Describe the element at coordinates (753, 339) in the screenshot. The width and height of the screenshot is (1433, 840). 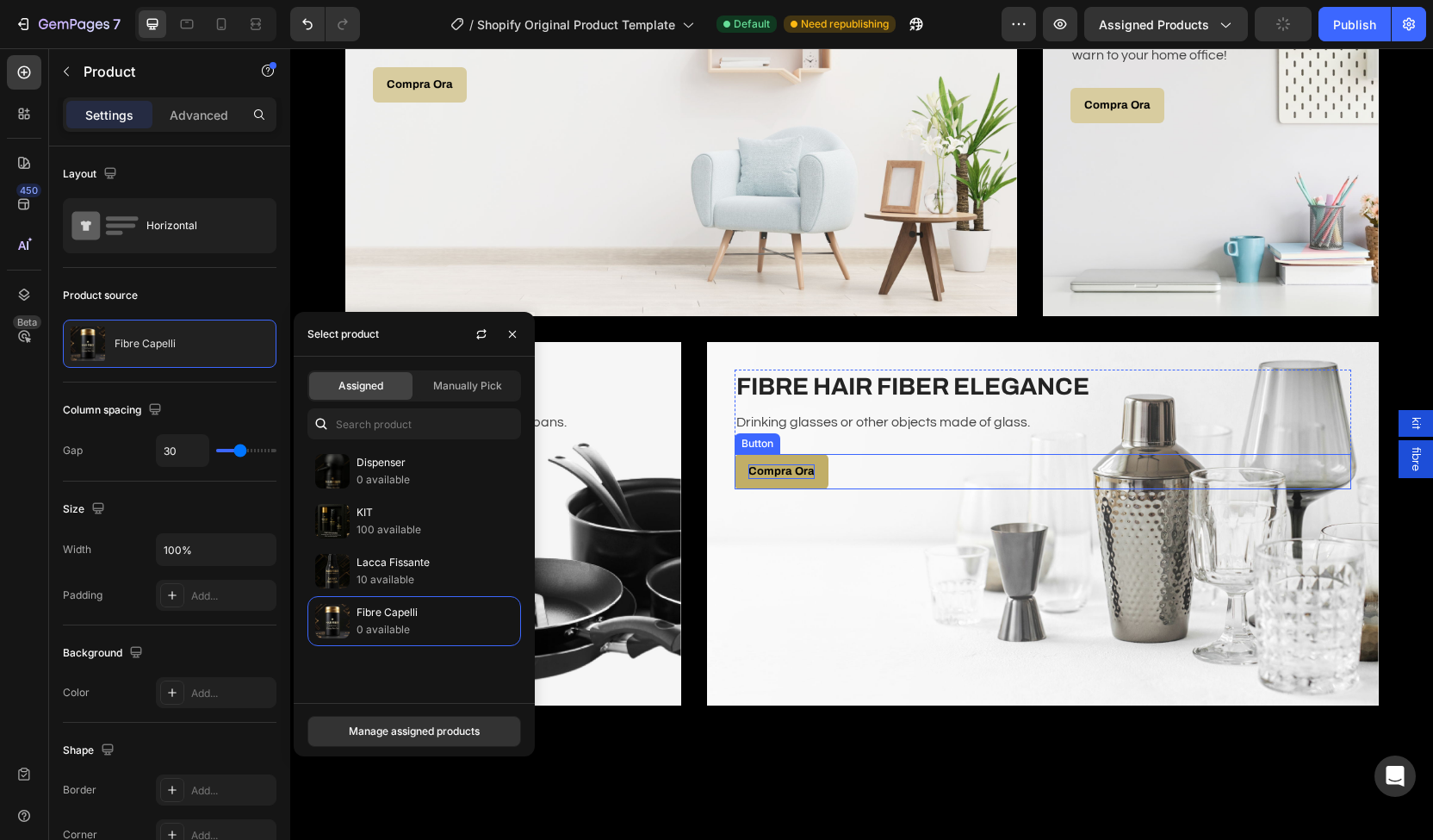
I see `h3: FIBRE HAIR FIBER ELEGANCE` at that location.